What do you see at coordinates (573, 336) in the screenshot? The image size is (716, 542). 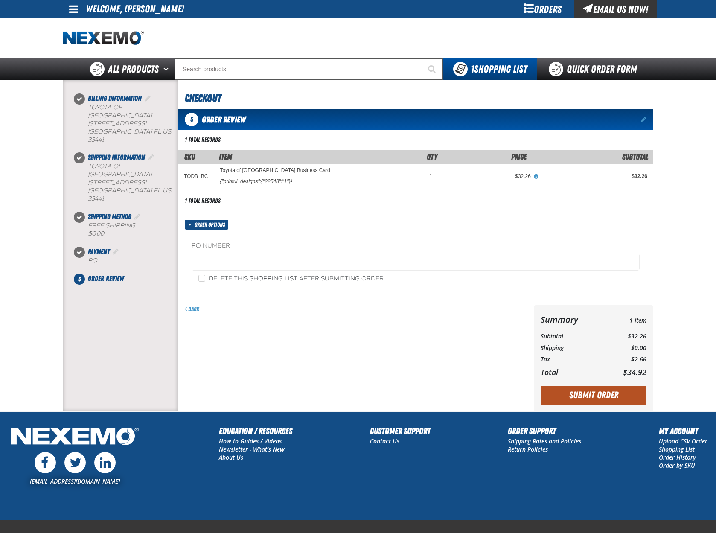 I see `th: Subtotal` at bounding box center [573, 336].